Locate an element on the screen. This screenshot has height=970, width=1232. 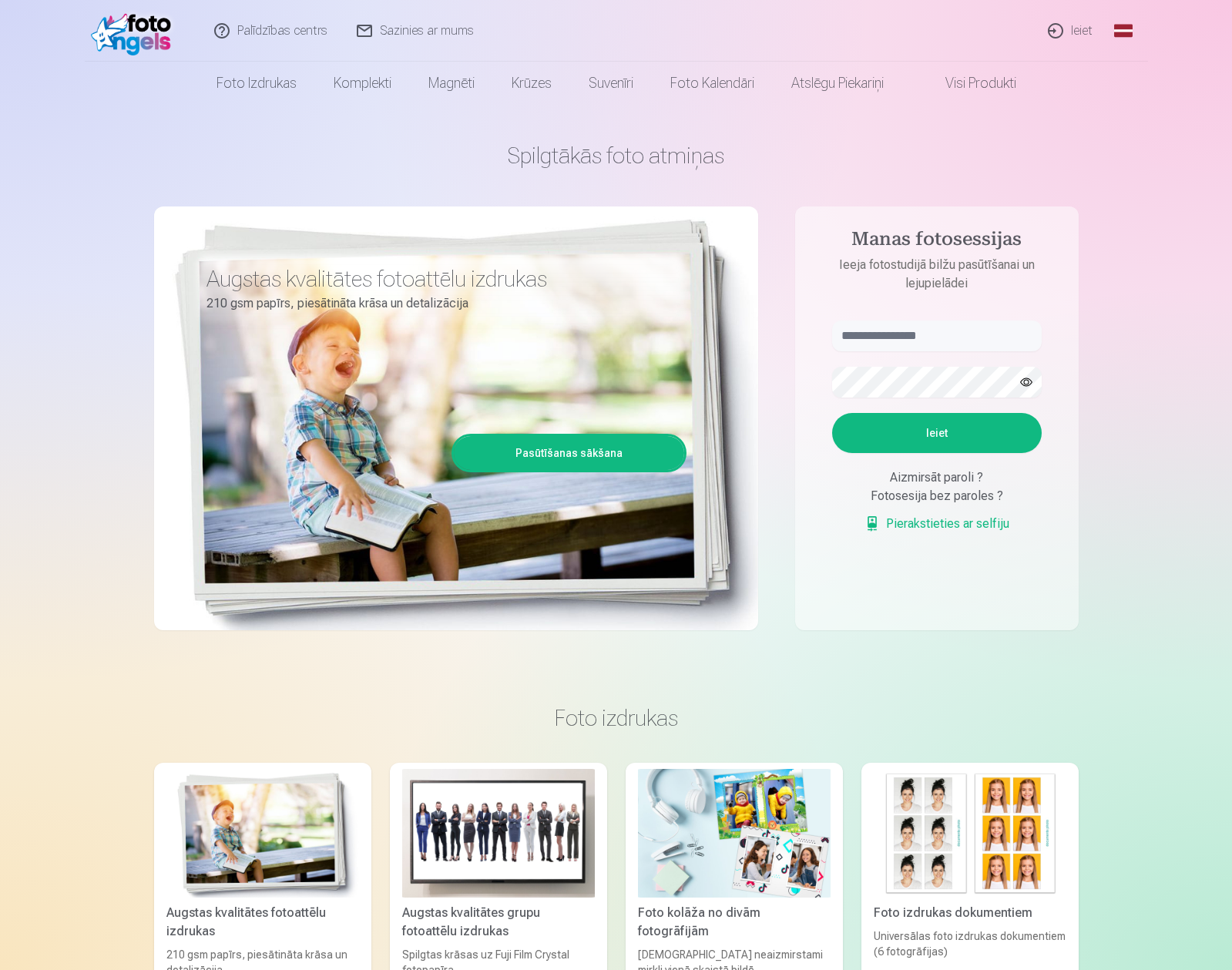
a: Foto izdrukas is located at coordinates (257, 83).